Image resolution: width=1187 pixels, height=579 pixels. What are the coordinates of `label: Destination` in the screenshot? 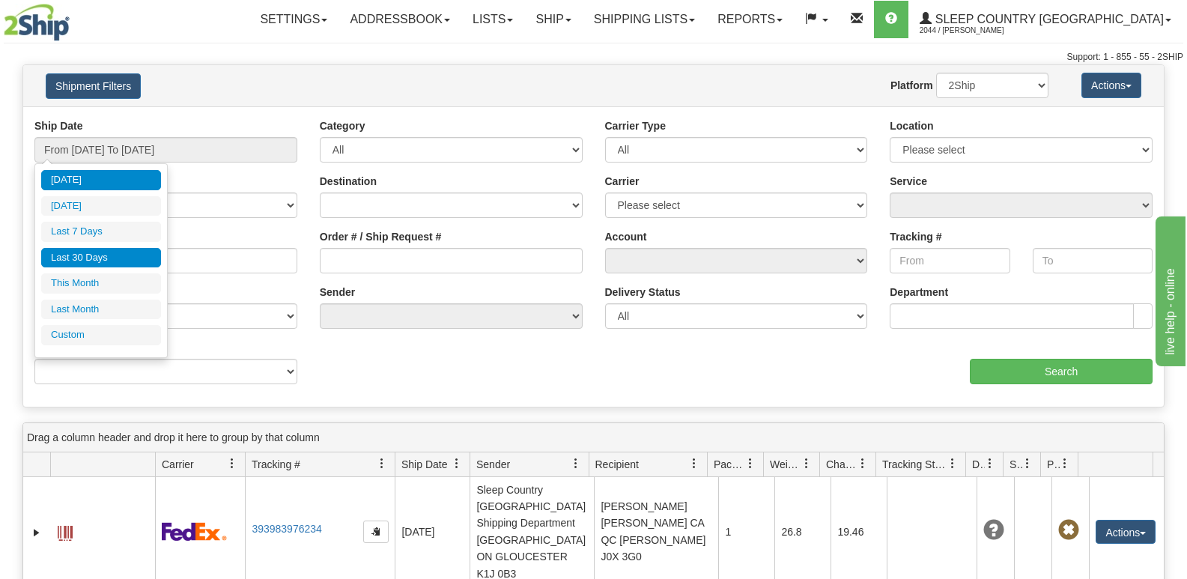 It's located at (348, 181).